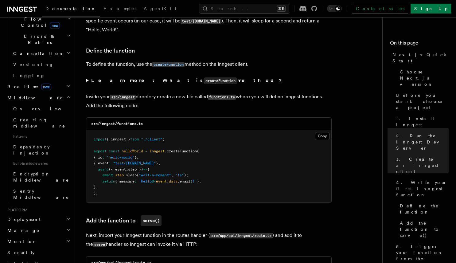  What do you see at coordinates (41, 194) in the screenshot?
I see `a: Sentry Middleware` at bounding box center [41, 194].